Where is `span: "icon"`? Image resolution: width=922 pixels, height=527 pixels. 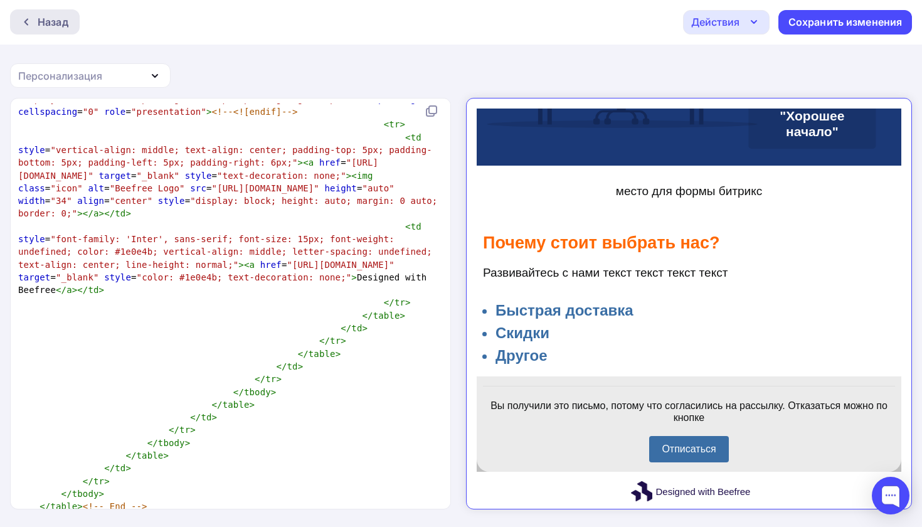 span: "icon" is located at coordinates (66, 188).